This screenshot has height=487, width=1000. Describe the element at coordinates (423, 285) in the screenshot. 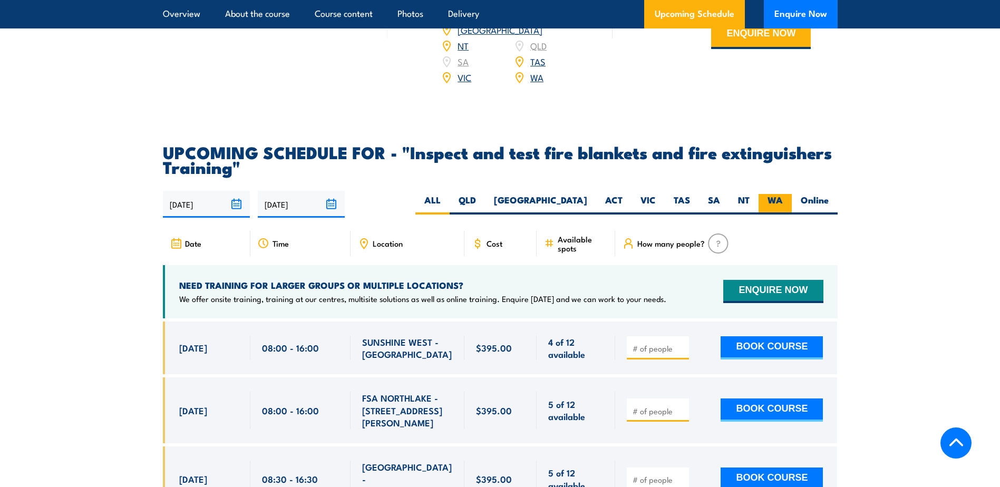

I see `h4: NEED TRAINING FOR LARGER GROUPS OR MULTIPLE LOCATIONS?` at that location.